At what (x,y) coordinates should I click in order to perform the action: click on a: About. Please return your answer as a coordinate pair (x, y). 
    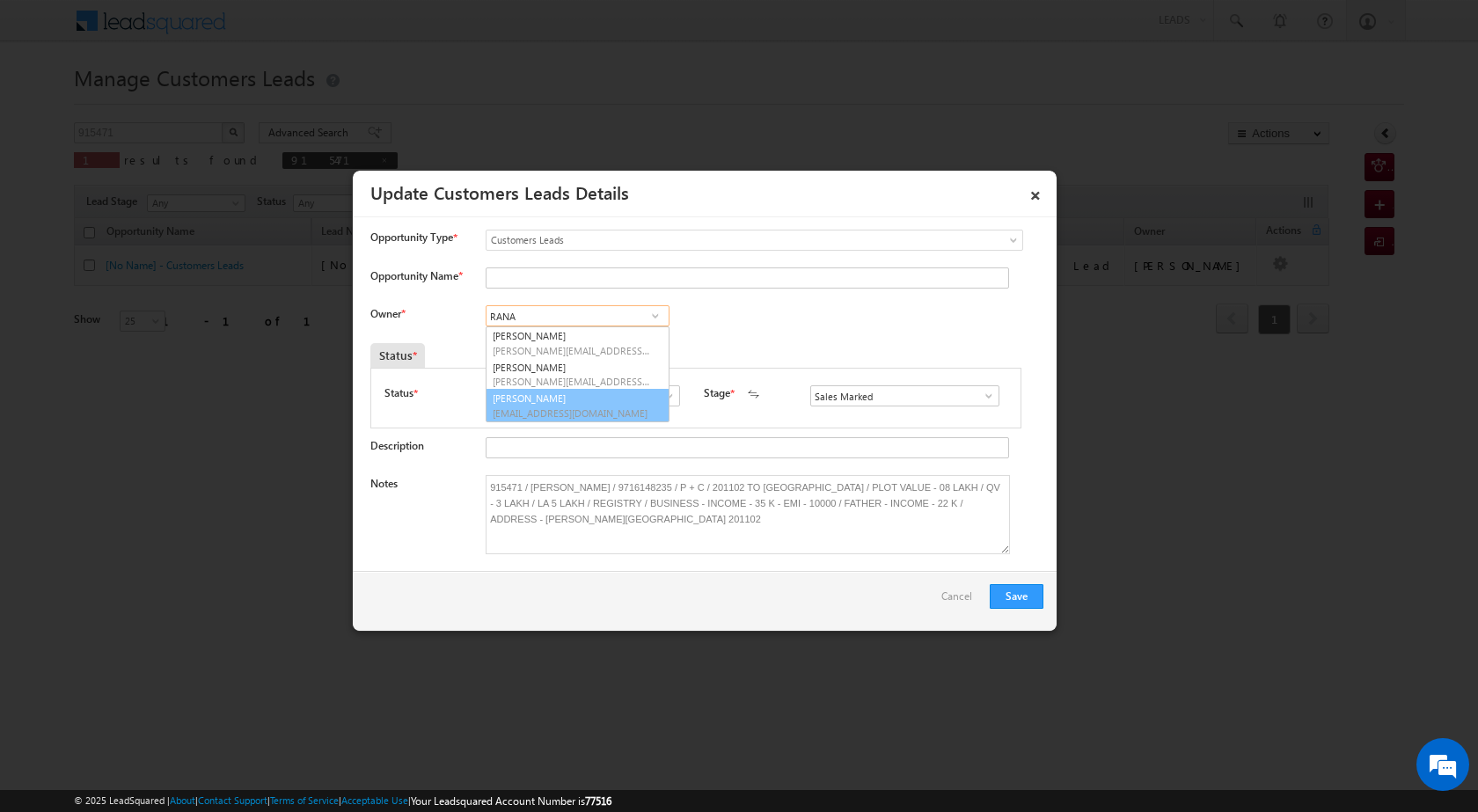
    Looking at the image, I should click on (183, 800).